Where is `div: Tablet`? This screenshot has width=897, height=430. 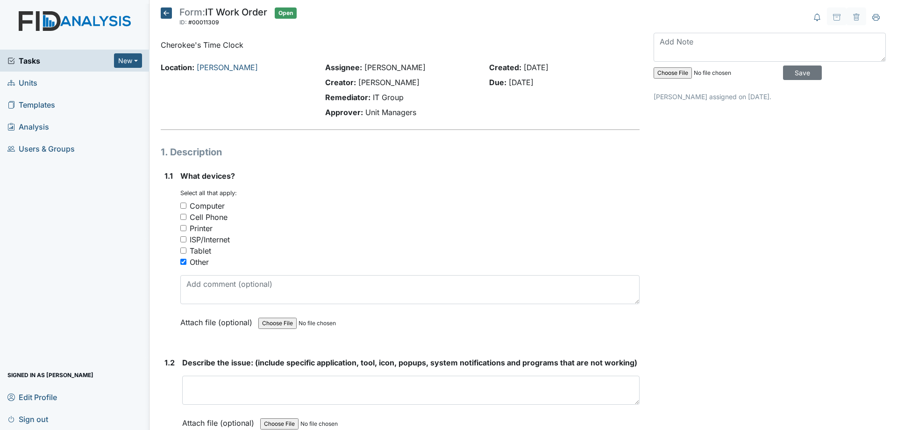
div: Tablet is located at coordinates (201, 251).